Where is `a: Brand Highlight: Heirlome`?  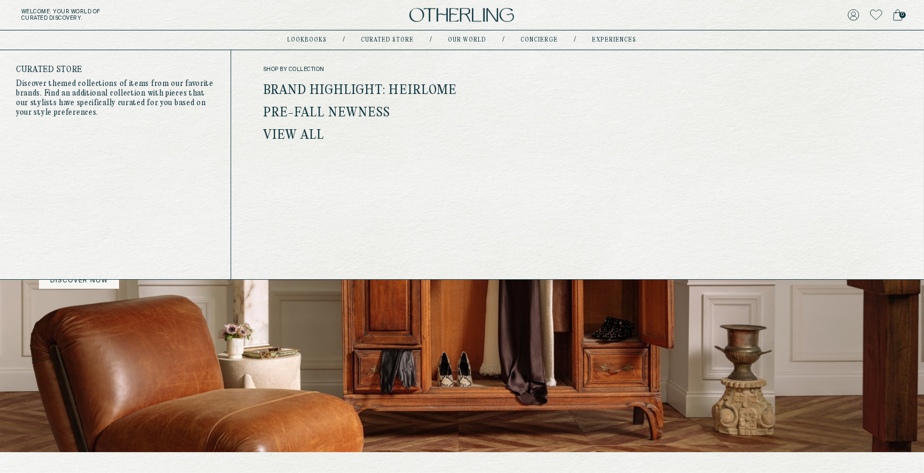
a: Brand Highlight: Heirlome is located at coordinates (360, 91).